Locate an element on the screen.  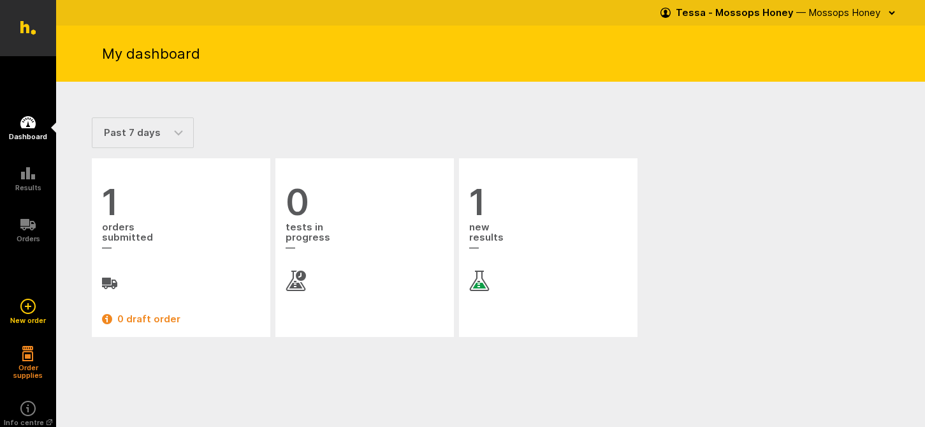
span: tests in progress is located at coordinates (365, 238).